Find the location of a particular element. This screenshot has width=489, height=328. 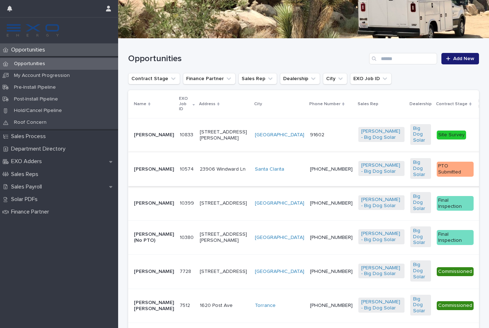

p: Finance Partner is located at coordinates (31, 212).